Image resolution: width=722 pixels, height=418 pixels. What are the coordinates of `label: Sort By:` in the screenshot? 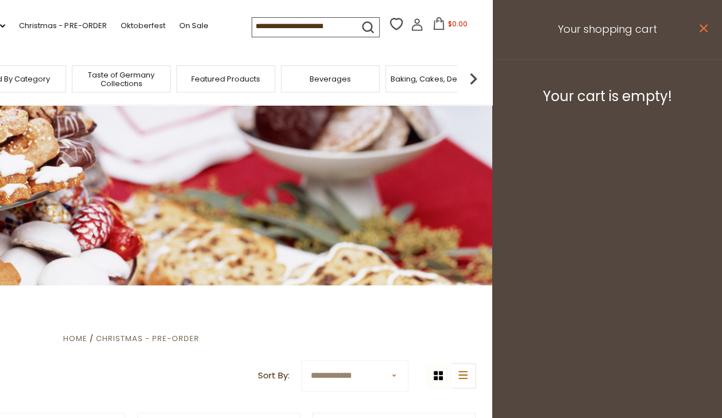 It's located at (273, 376).